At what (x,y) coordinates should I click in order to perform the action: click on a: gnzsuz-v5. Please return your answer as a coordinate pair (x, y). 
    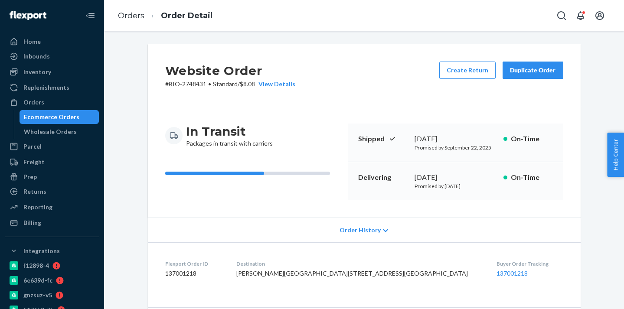
    Looking at the image, I should click on (52, 295).